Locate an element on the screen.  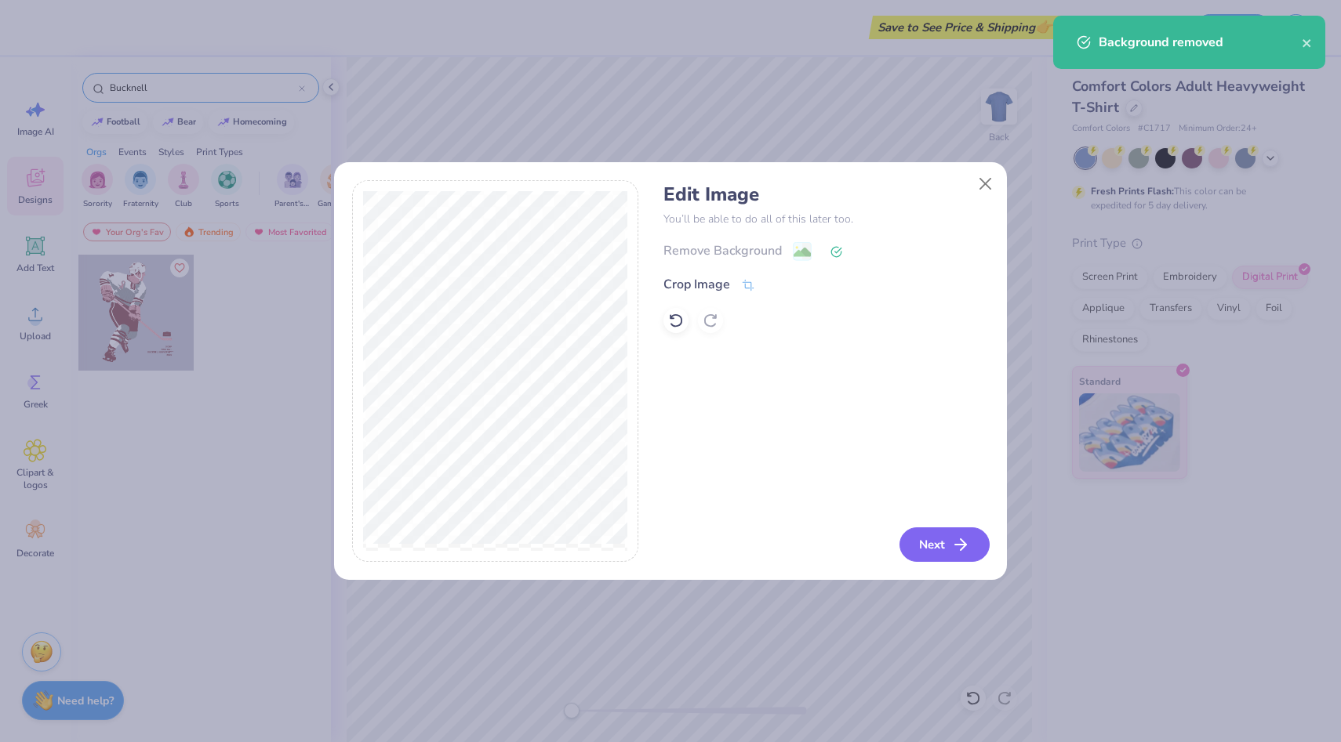
button: close is located at coordinates (1307, 42).